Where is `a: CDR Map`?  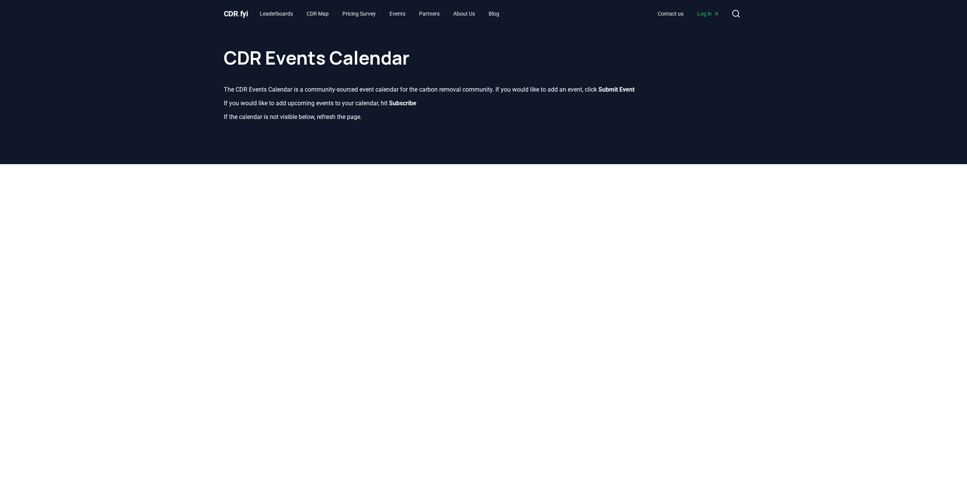 a: CDR Map is located at coordinates (318, 14).